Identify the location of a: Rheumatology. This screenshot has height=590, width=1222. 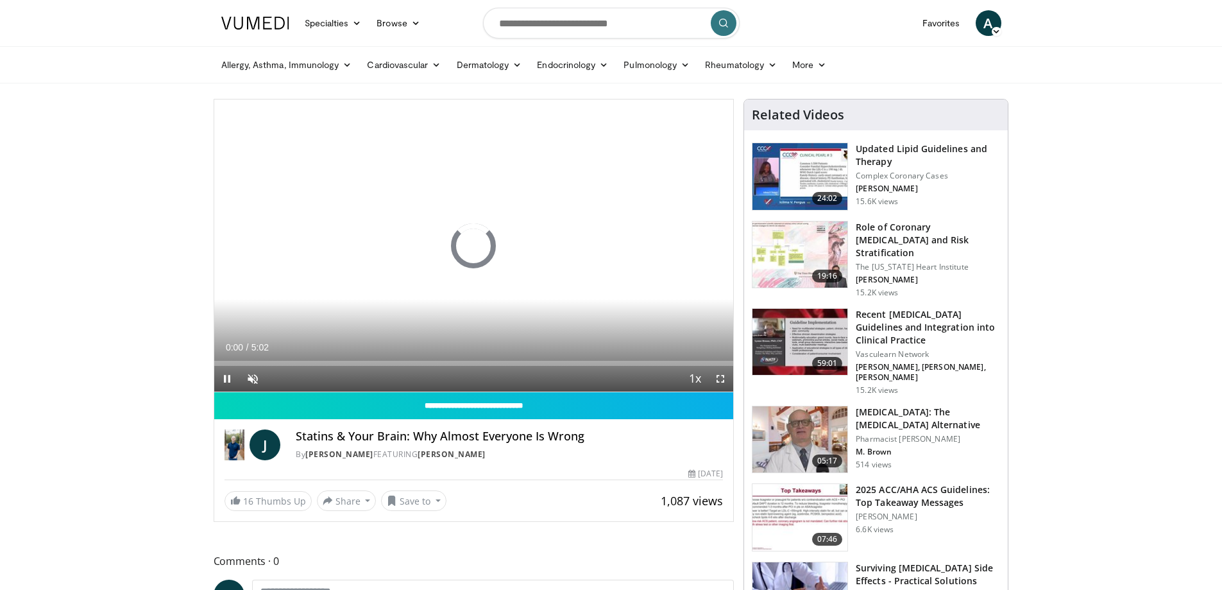
(741, 65).